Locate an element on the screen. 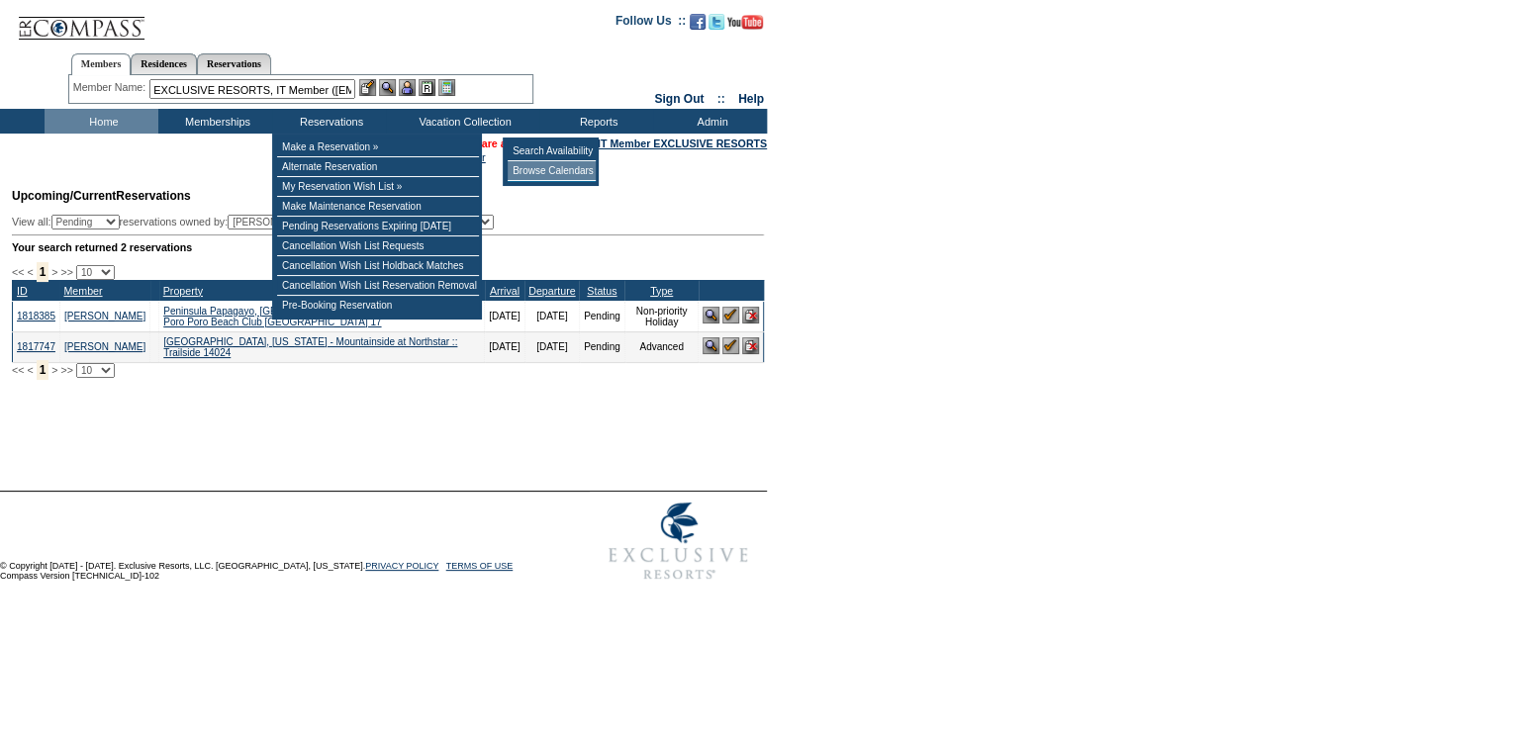 The height and width of the screenshot is (731, 1514). img: Become our fan on Facebook is located at coordinates (697, 22).